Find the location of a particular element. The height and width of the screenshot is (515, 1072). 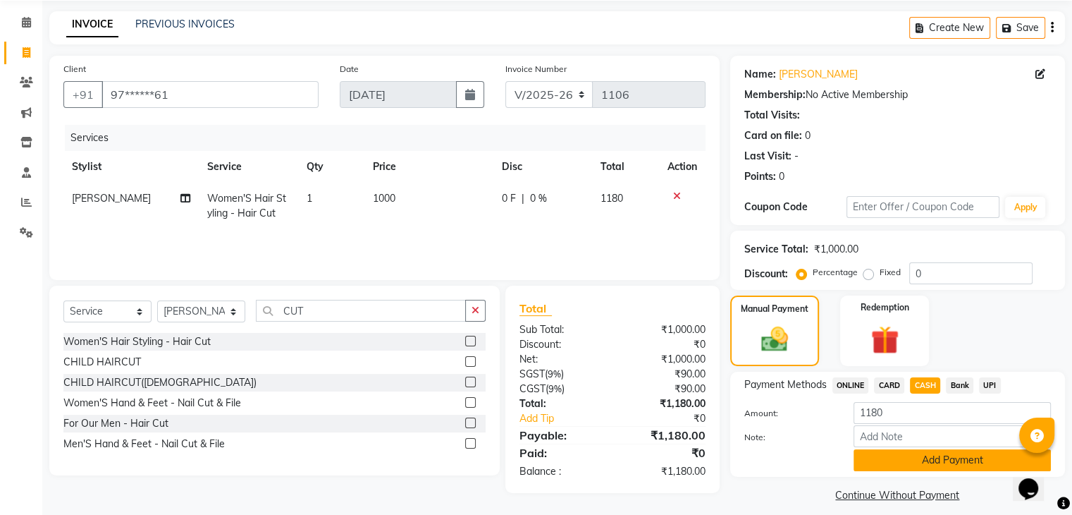

div: Paid: is located at coordinates (560, 453).